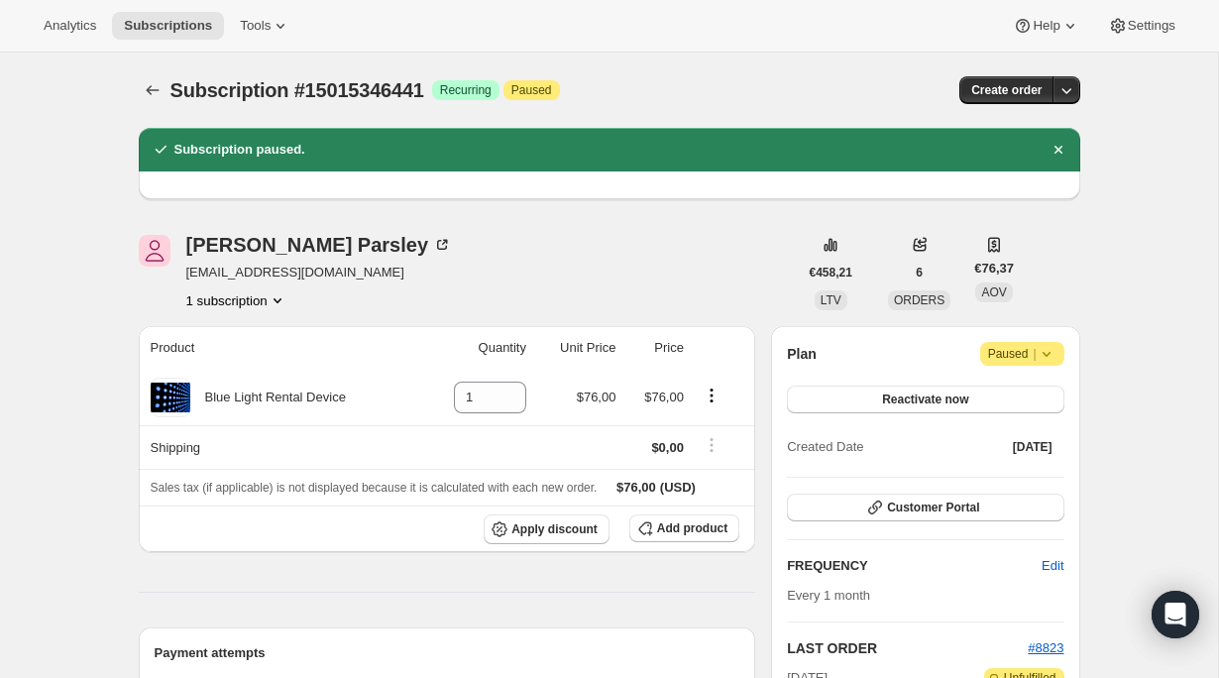 The height and width of the screenshot is (678, 1219). What do you see at coordinates (712, 445) in the screenshot?
I see `button: Shipping actions` at bounding box center [712, 445].